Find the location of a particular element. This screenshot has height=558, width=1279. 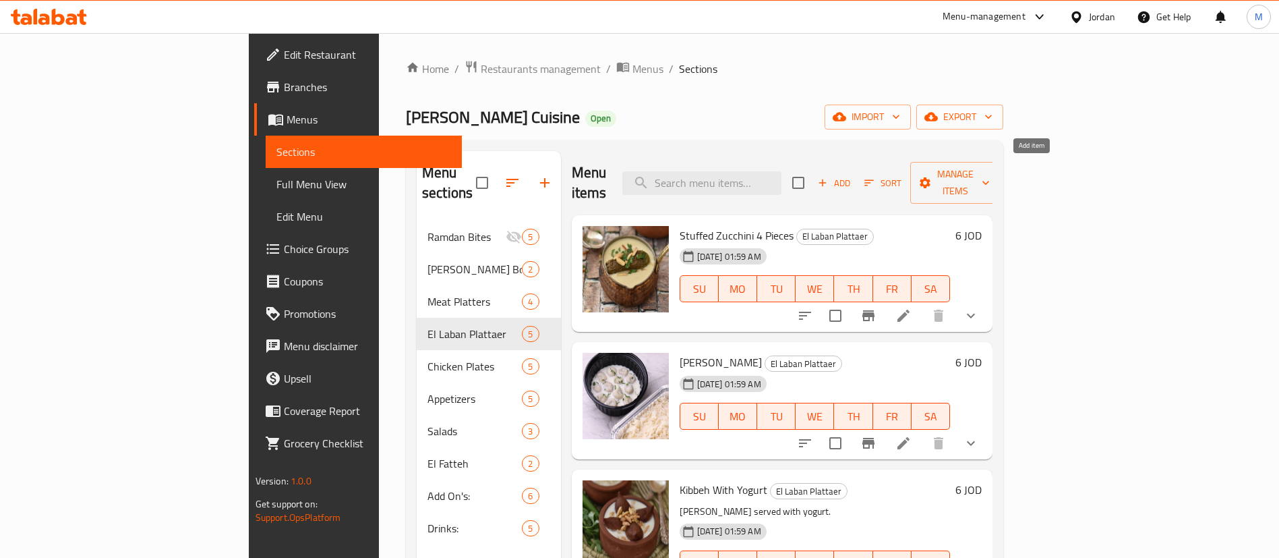

span: Version: is located at coordinates (272, 481).